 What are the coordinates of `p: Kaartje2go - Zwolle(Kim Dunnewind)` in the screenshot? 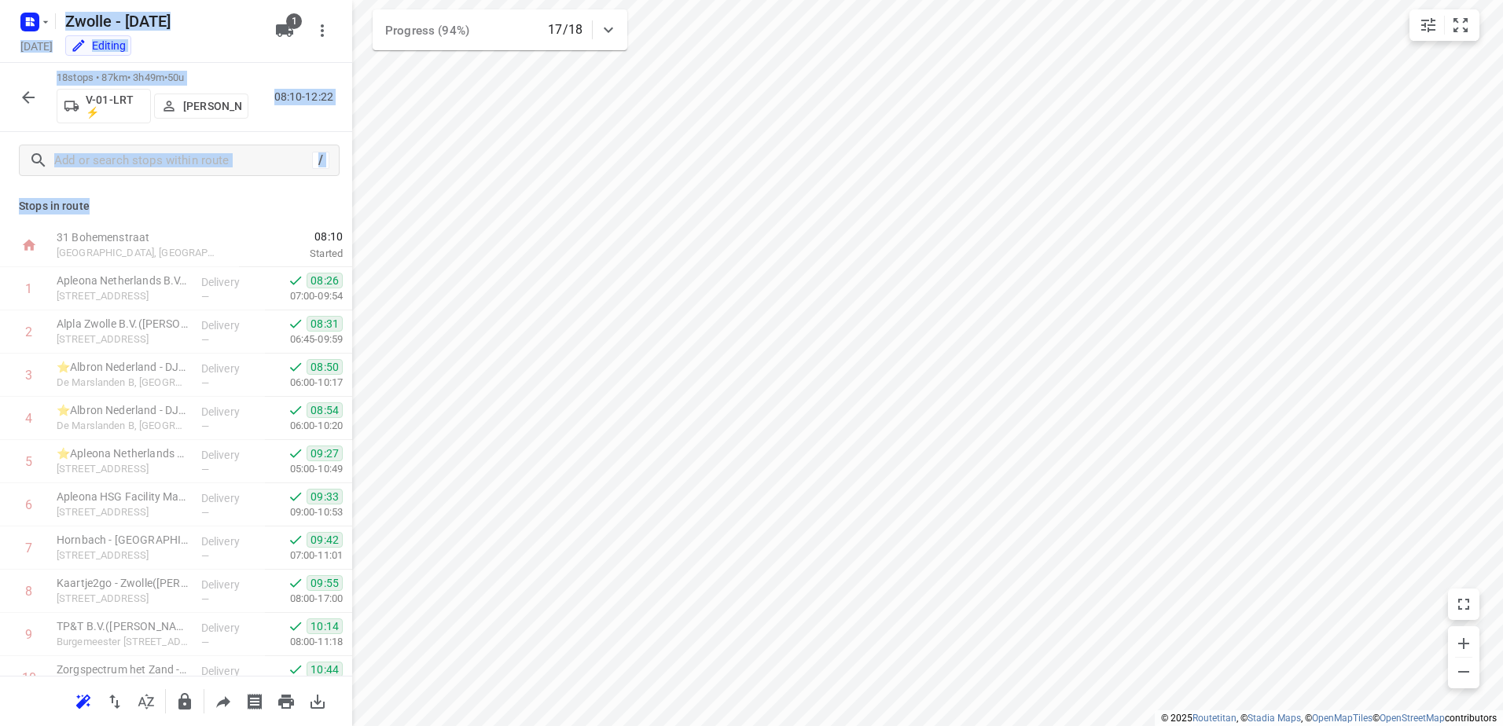 It's located at (123, 583).